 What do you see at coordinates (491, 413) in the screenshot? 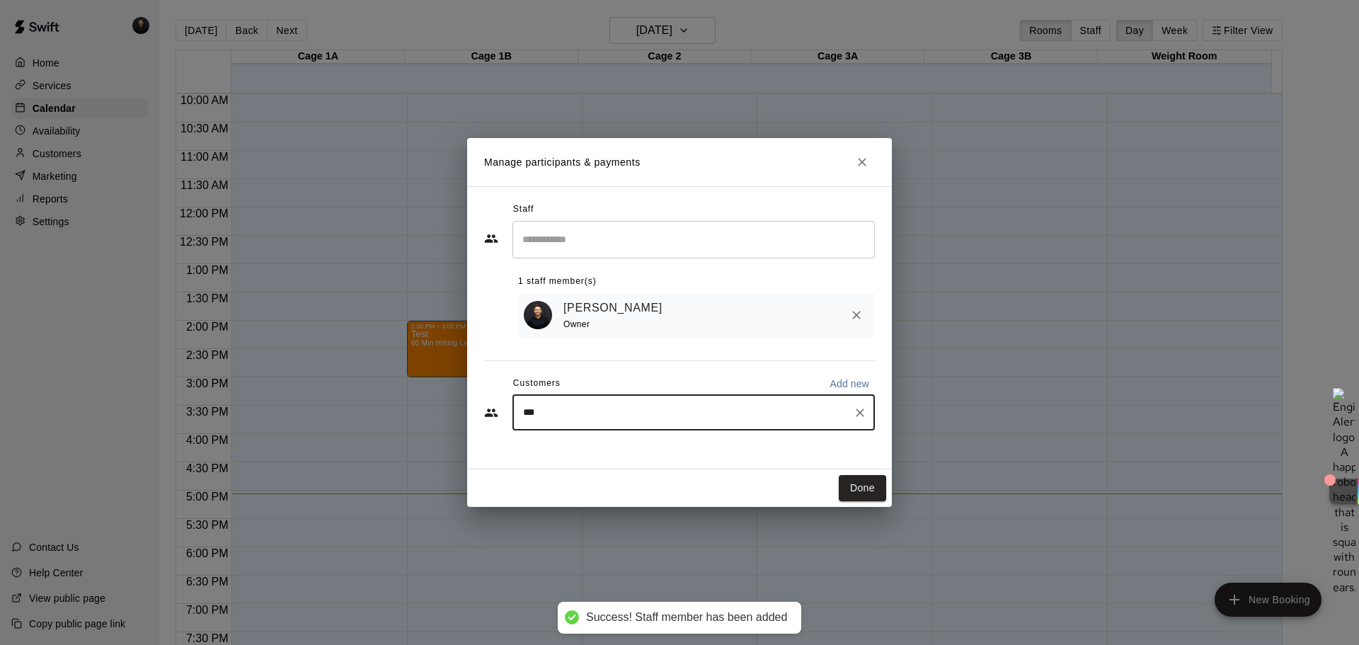
I see `svg: Customers` at bounding box center [491, 413].